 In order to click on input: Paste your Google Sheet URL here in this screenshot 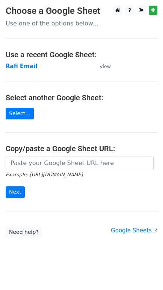, I will do `click(79, 163)`.